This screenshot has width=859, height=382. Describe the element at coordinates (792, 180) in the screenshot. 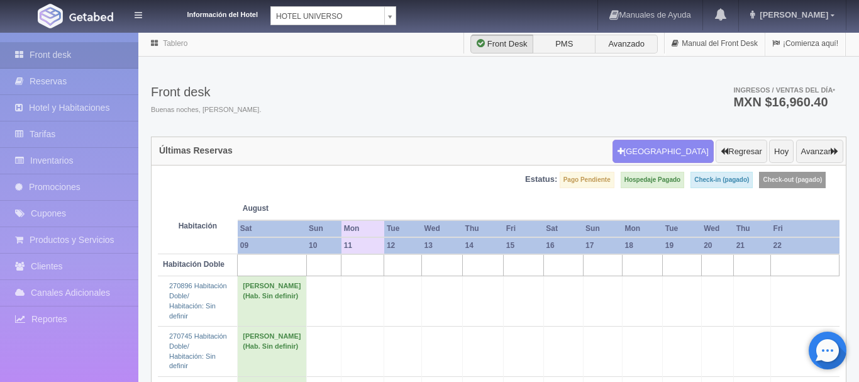

I see `label: Check-out (pagado)` at that location.